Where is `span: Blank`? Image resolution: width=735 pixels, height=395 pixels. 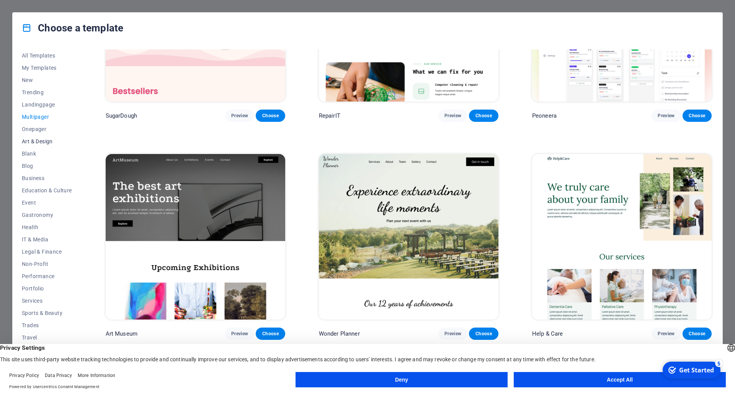 span: Blank is located at coordinates (47, 154).